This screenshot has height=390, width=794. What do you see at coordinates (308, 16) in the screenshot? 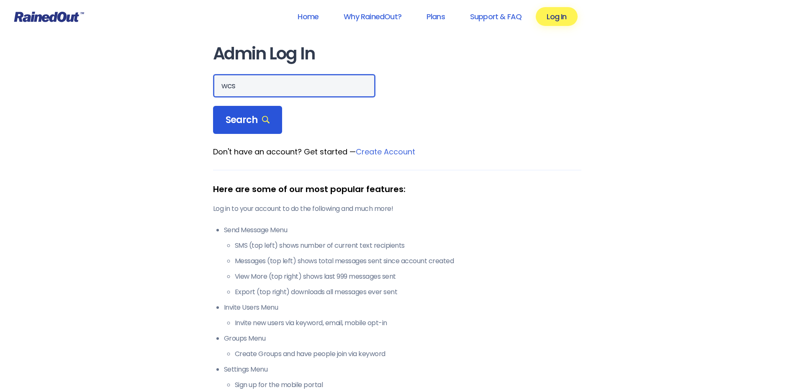
I see `a: Home` at bounding box center [308, 16].